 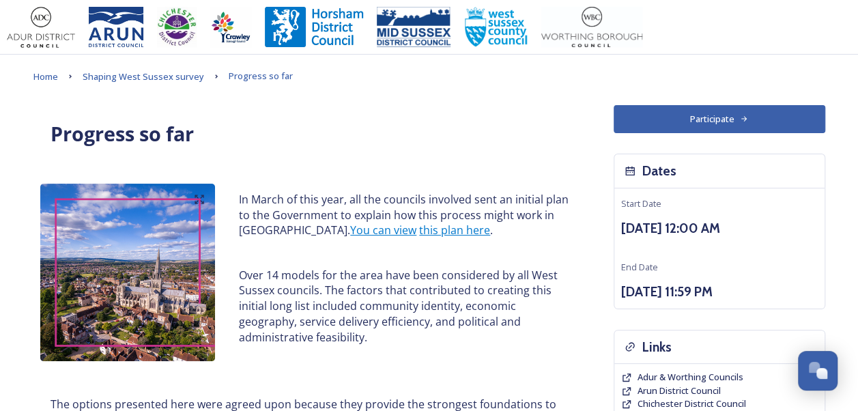 What do you see at coordinates (659, 171) in the screenshot?
I see `h3: Dates` at bounding box center [659, 171].